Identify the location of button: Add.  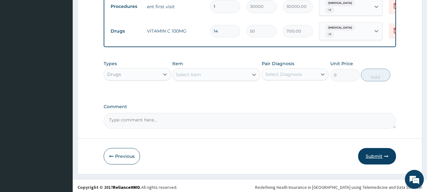
(375, 75).